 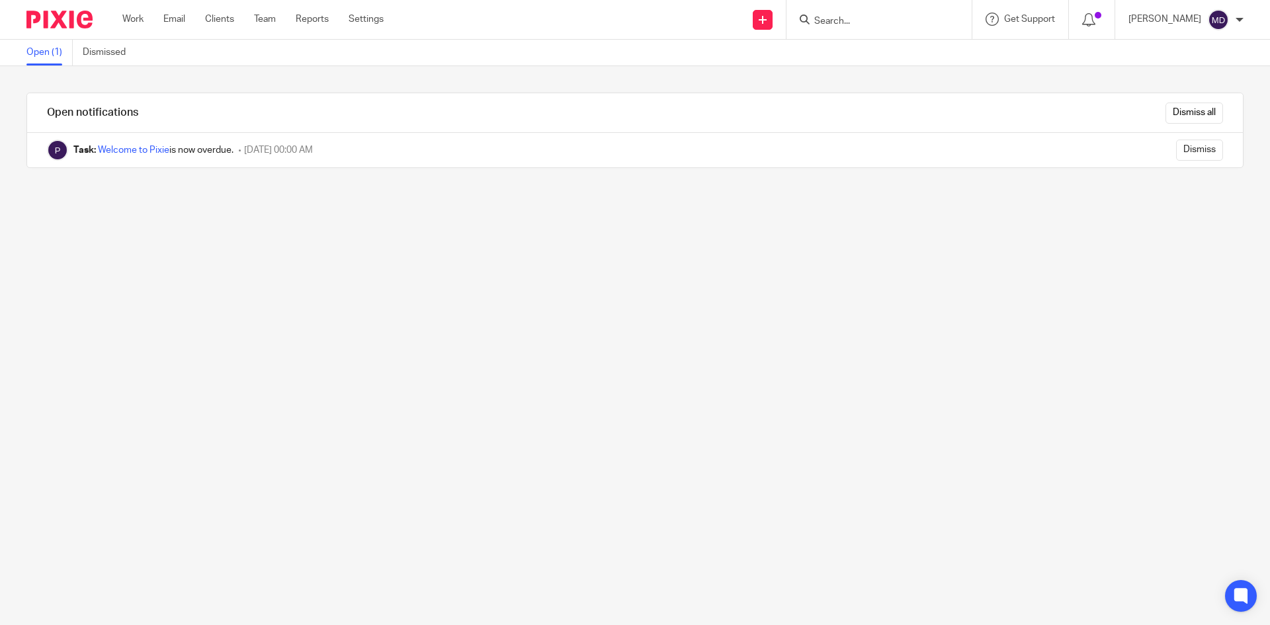 I want to click on a: Work, so click(x=133, y=19).